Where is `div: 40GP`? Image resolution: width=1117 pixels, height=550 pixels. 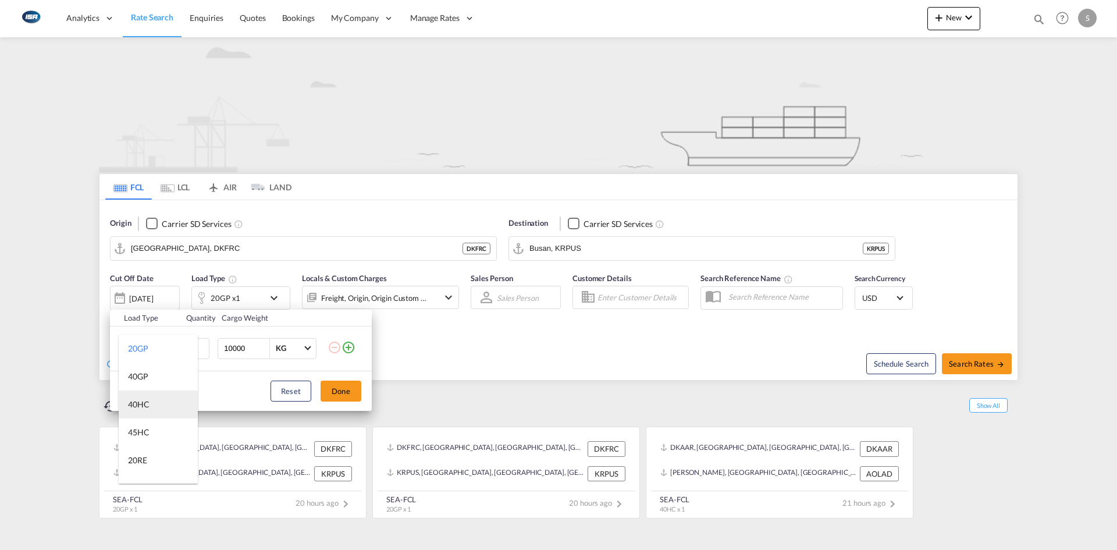
div: 40GP is located at coordinates (138, 376).